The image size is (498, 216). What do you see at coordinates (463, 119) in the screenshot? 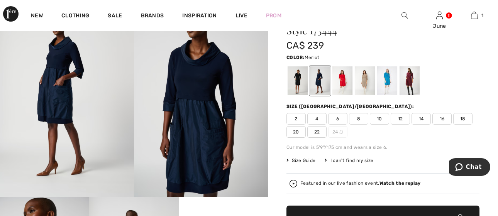
I see `span: 18` at bounding box center [463, 119].